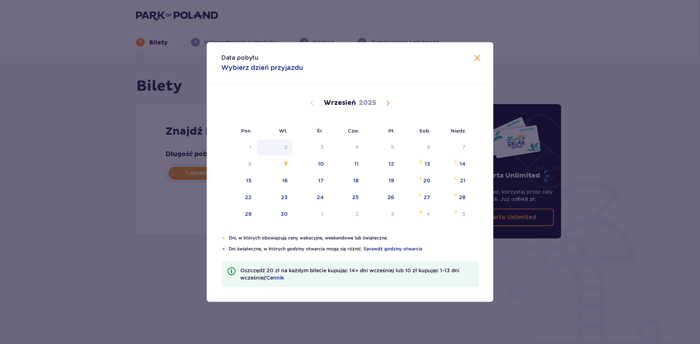 This screenshot has width=700, height=344. I want to click on div: 26, so click(391, 198).